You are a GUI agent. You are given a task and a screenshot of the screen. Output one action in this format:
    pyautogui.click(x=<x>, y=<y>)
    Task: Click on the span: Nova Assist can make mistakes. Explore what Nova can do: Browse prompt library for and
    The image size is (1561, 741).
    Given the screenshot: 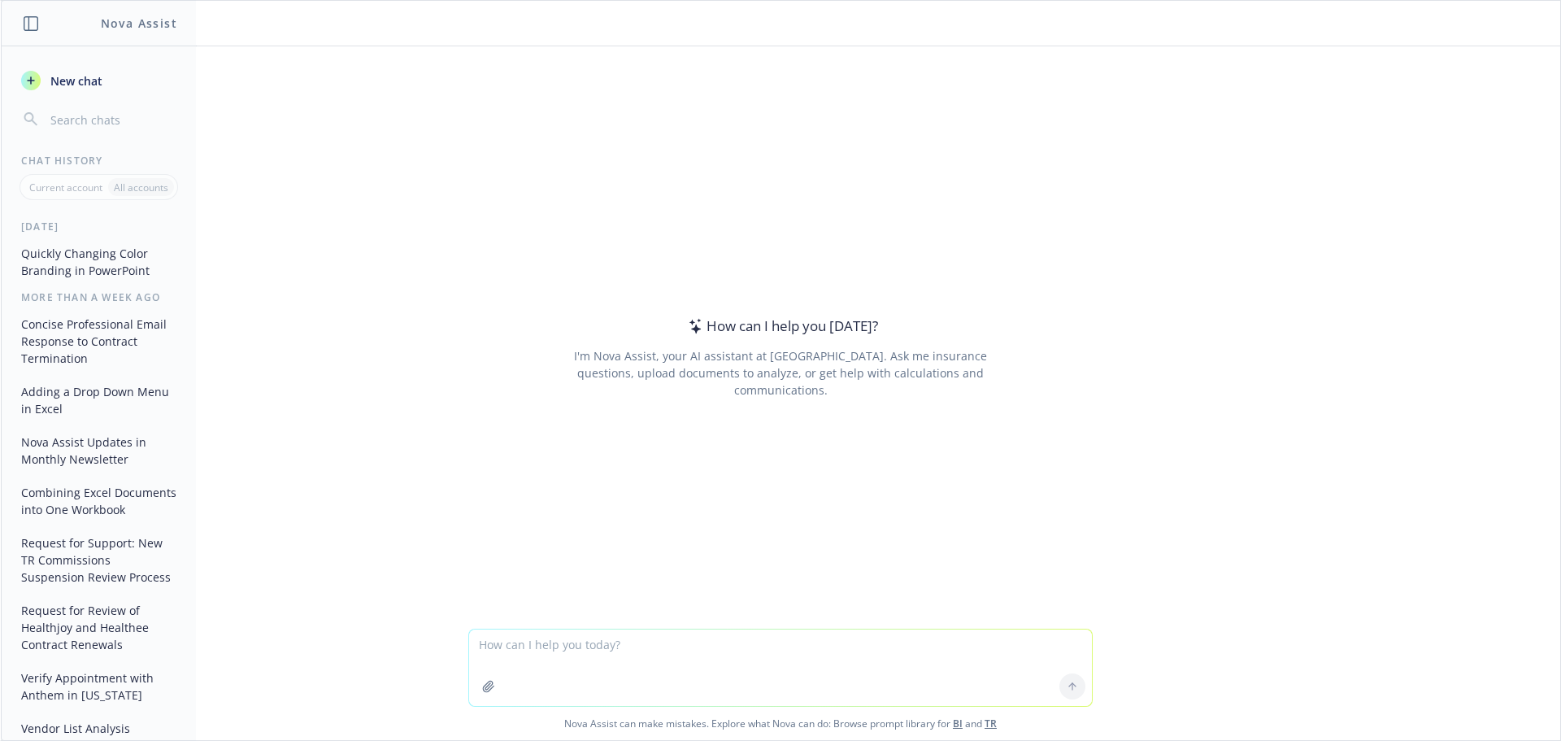 What is the action you would take?
    pyautogui.click(x=780, y=723)
    